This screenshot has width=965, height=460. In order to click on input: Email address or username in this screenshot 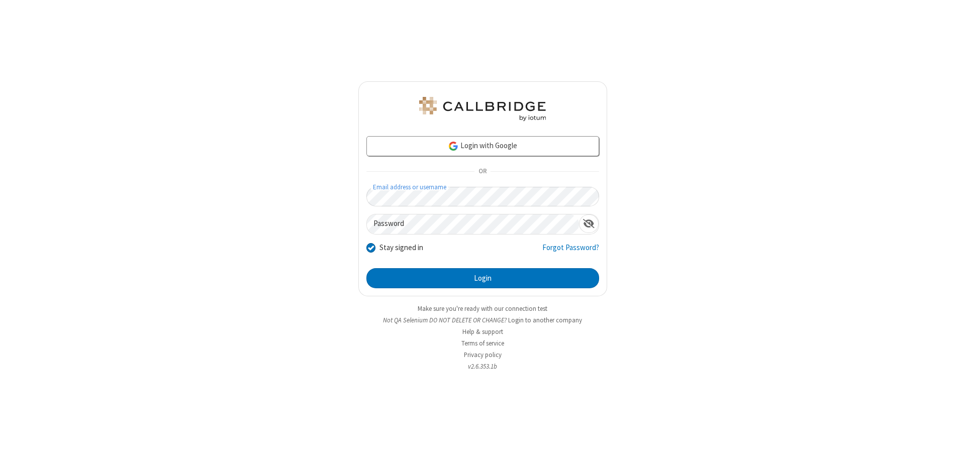, I will do `click(482, 196)`.